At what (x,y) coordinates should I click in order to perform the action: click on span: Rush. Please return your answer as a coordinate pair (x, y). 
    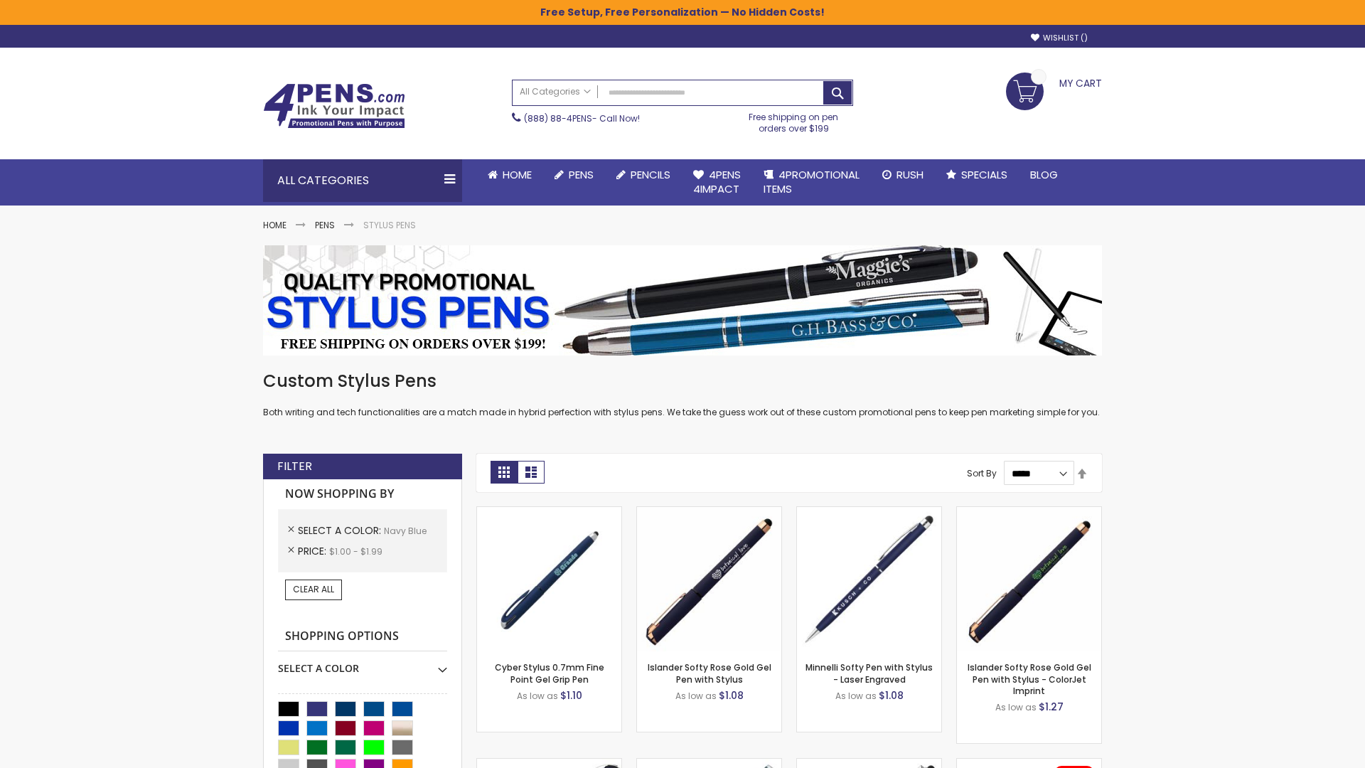
    Looking at the image, I should click on (910, 174).